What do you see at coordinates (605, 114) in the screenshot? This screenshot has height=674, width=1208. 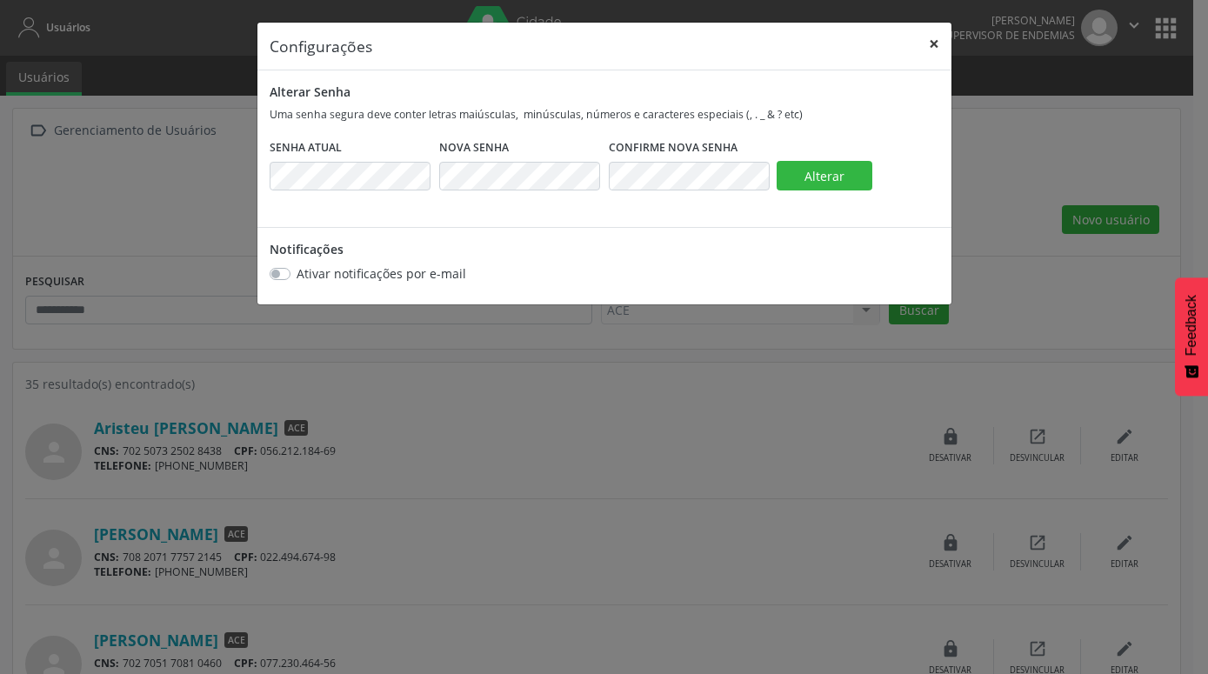 I see `p: Uma senha segura deve conter letras maiúsculas, minúsculas, números e caracteres especiais (, . _...` at bounding box center [605, 114].